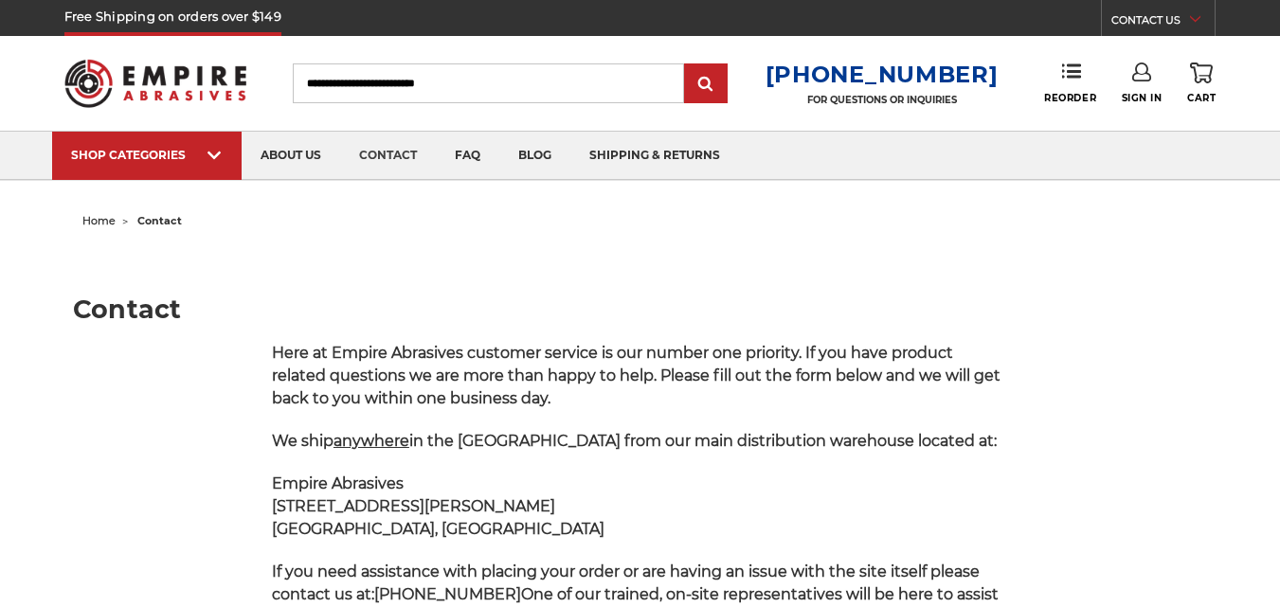  I want to click on span: Cart, so click(1202, 98).